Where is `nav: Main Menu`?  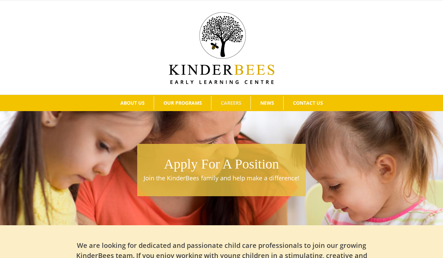 nav: Main Menu is located at coordinates (222, 103).